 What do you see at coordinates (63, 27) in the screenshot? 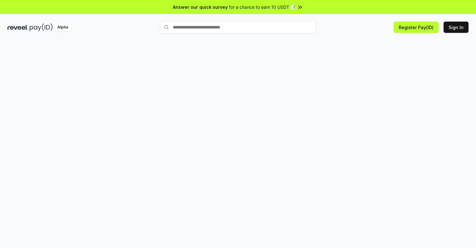
I see `div: Alpha` at bounding box center [63, 27].